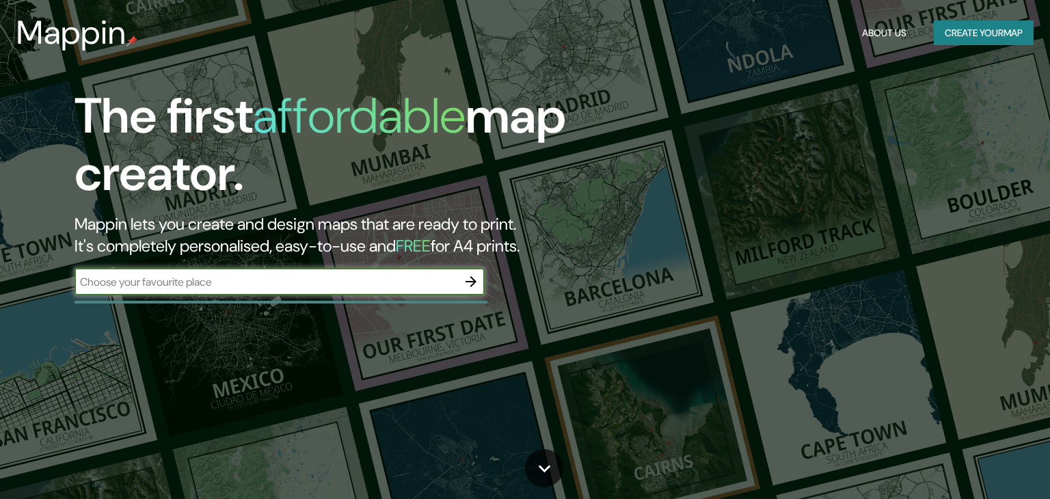 This screenshot has height=499, width=1050. Describe the element at coordinates (359, 116) in the screenshot. I see `h1: affordable` at that location.